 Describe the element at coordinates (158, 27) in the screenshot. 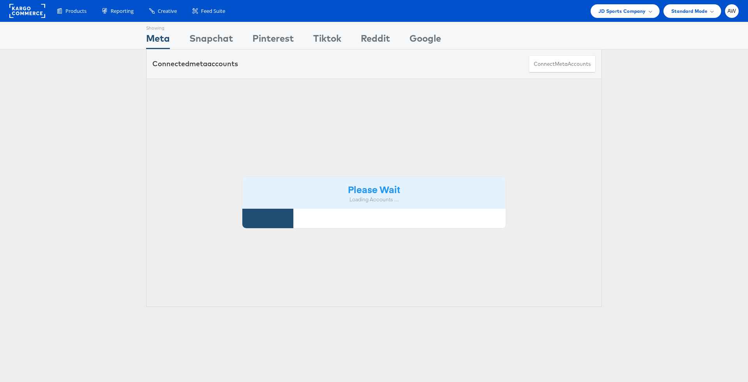

I see `div: Showing` at that location.